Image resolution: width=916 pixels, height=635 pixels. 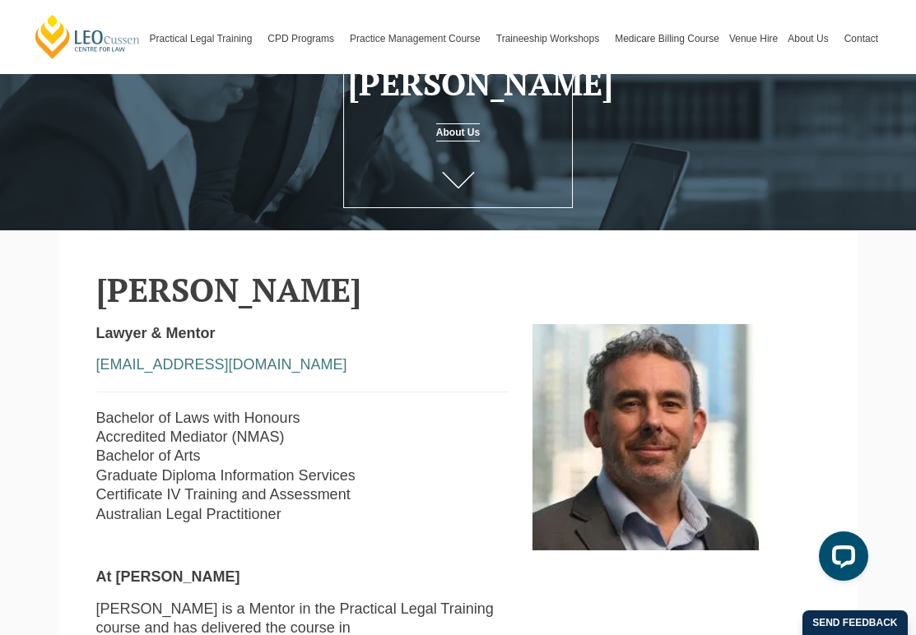 I want to click on a: Medicare Billing Course, so click(x=666, y=39).